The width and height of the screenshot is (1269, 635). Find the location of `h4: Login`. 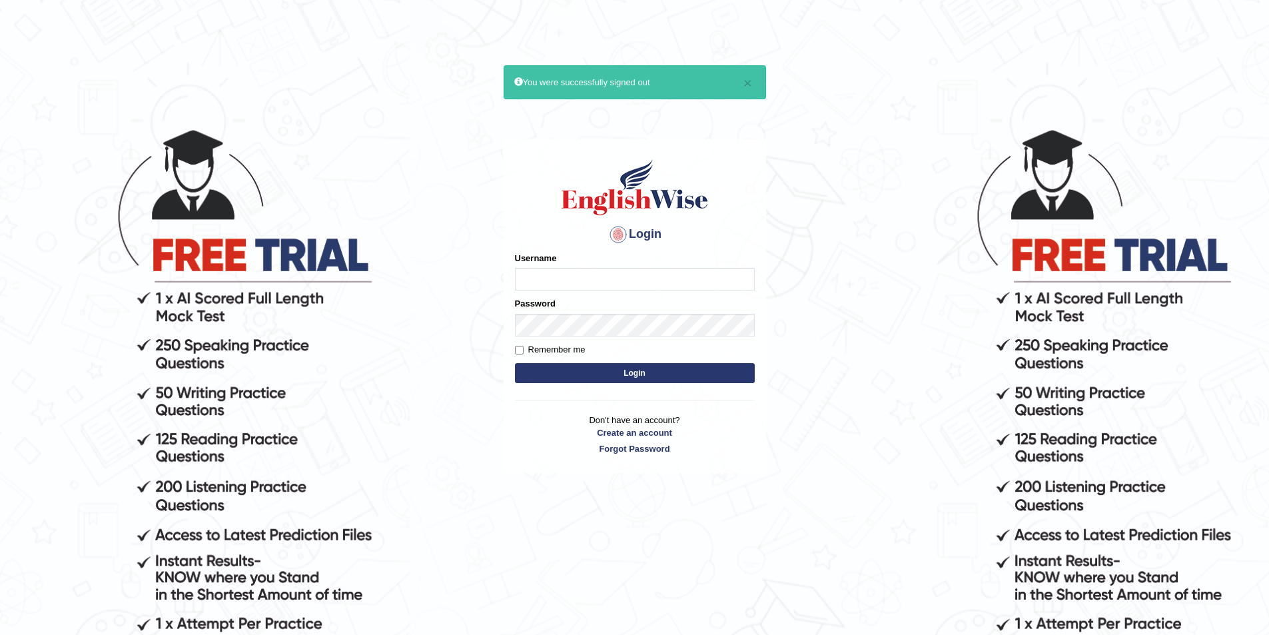

h4: Login is located at coordinates (635, 235).